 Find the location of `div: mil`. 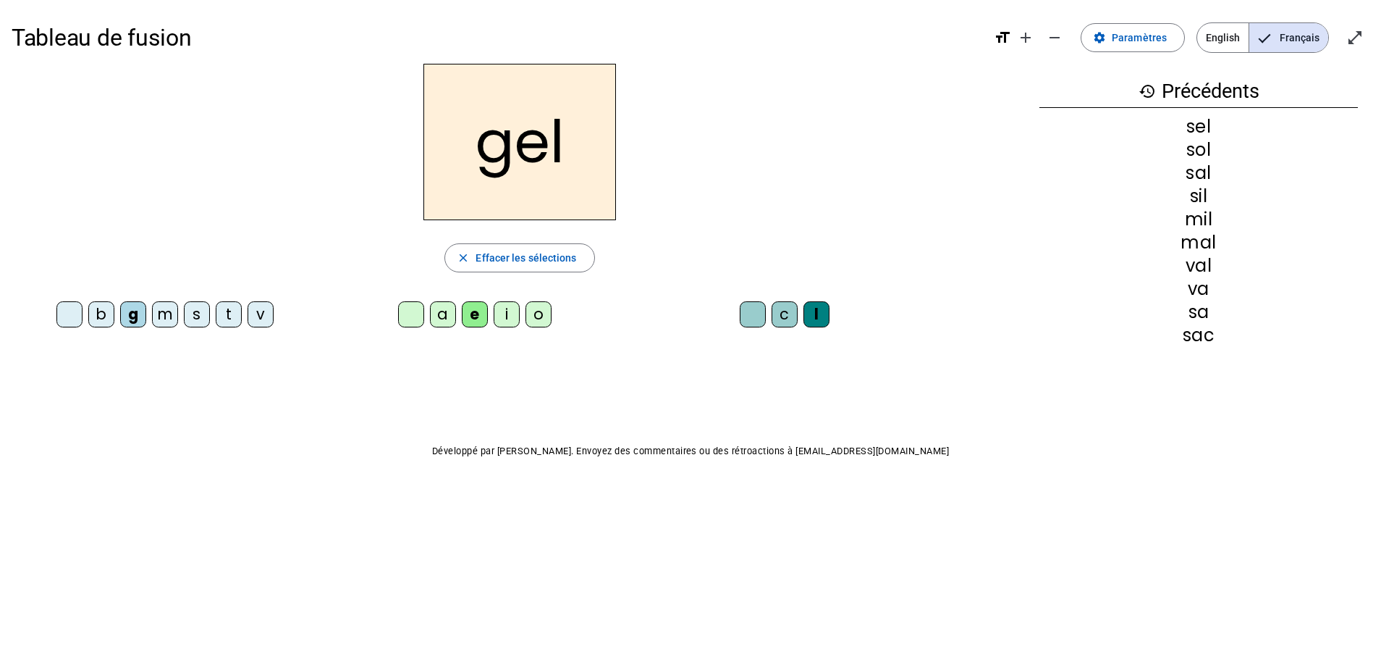

div: mil is located at coordinates (1199, 219).